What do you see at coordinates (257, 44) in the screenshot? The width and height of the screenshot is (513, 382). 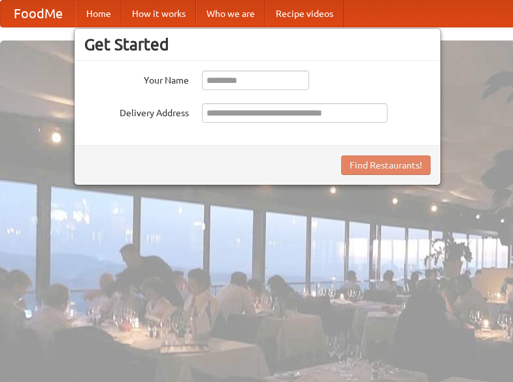 I see `h3: Get Started` at bounding box center [257, 44].